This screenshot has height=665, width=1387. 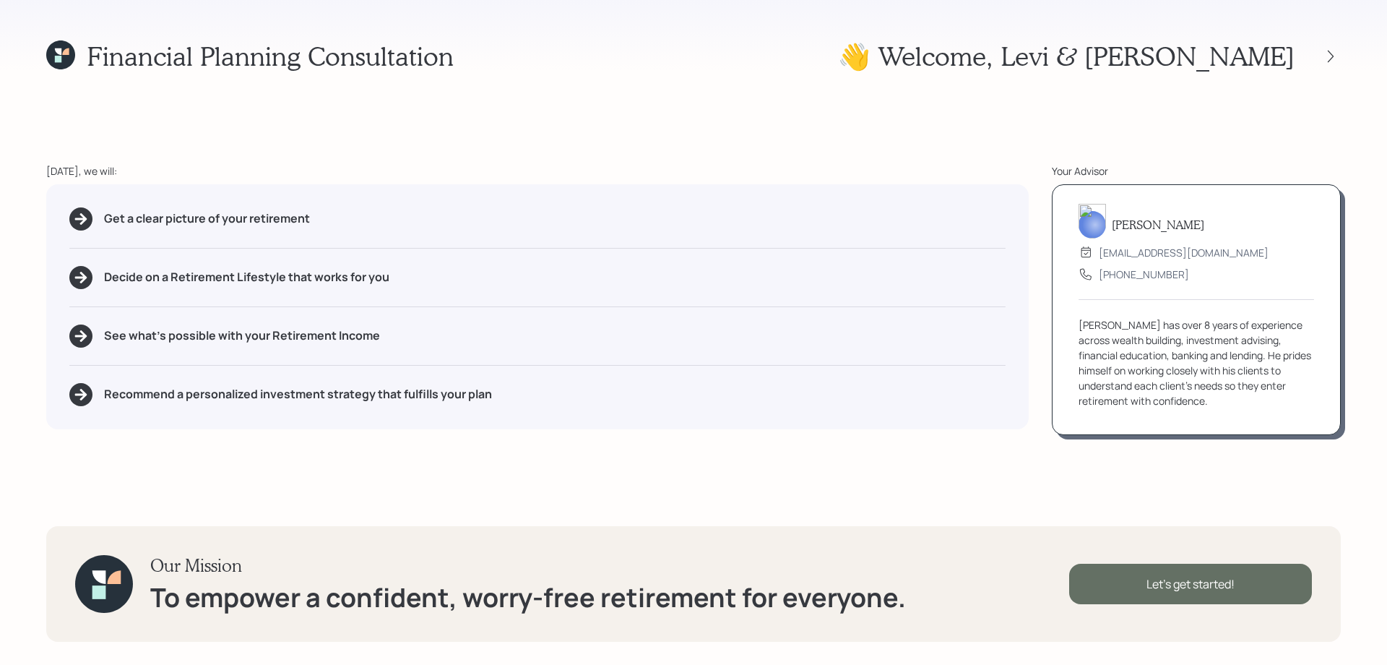 What do you see at coordinates (528, 565) in the screenshot?
I see `h3: Our Mission` at bounding box center [528, 565].